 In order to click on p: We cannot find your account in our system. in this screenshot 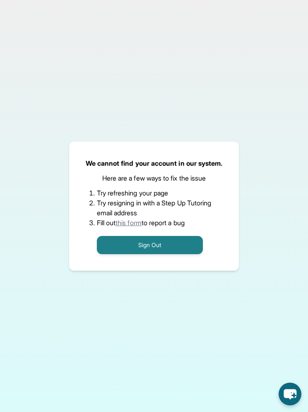, I will do `click(154, 163)`.